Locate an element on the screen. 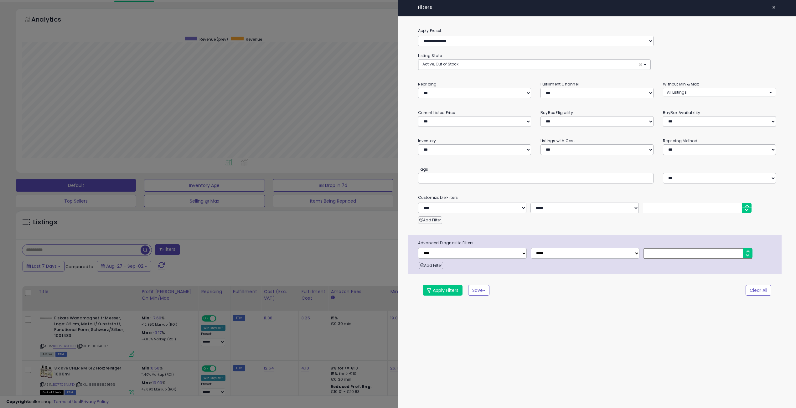  small: Listings with Cost is located at coordinates (558, 141).